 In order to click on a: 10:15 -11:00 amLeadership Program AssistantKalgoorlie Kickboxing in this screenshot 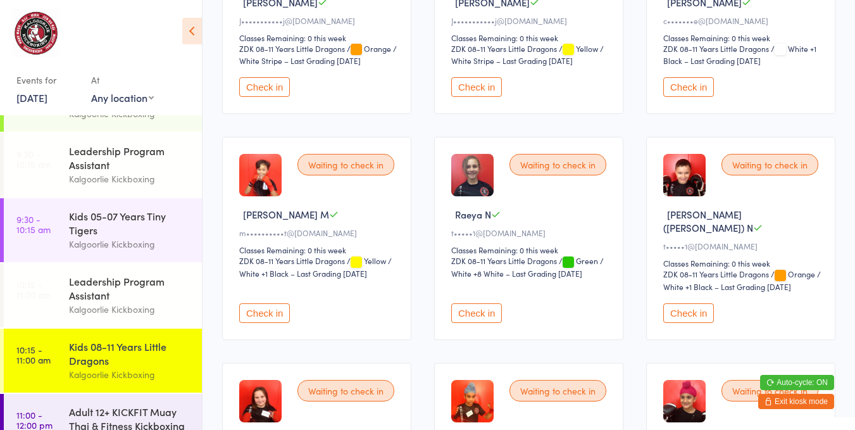, I will do `click(103, 295)`.